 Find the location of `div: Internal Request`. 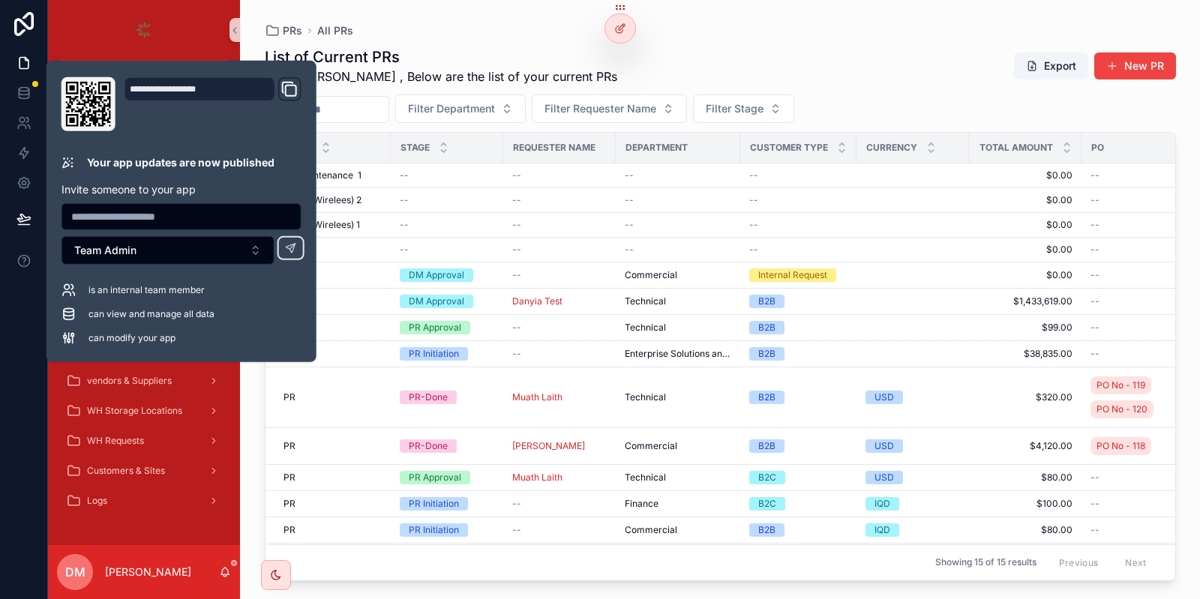

div: Internal Request is located at coordinates (793, 275).